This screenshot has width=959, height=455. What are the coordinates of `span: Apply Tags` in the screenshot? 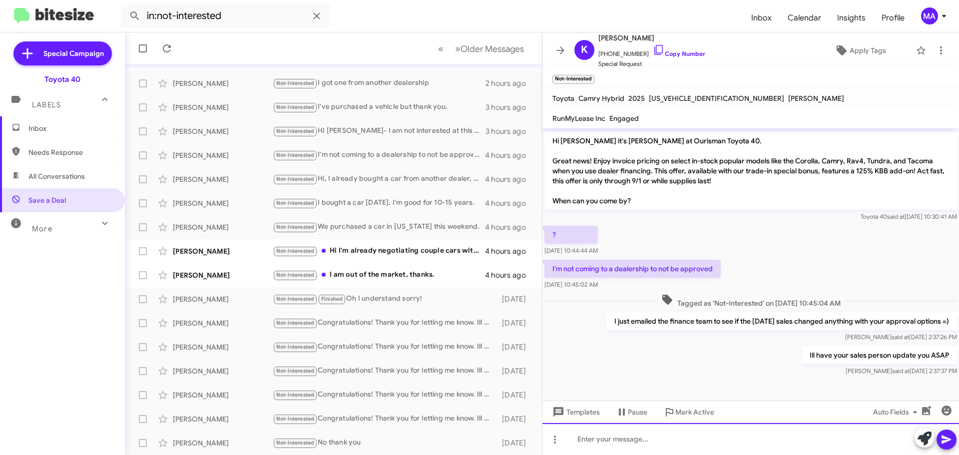 It's located at (867, 50).